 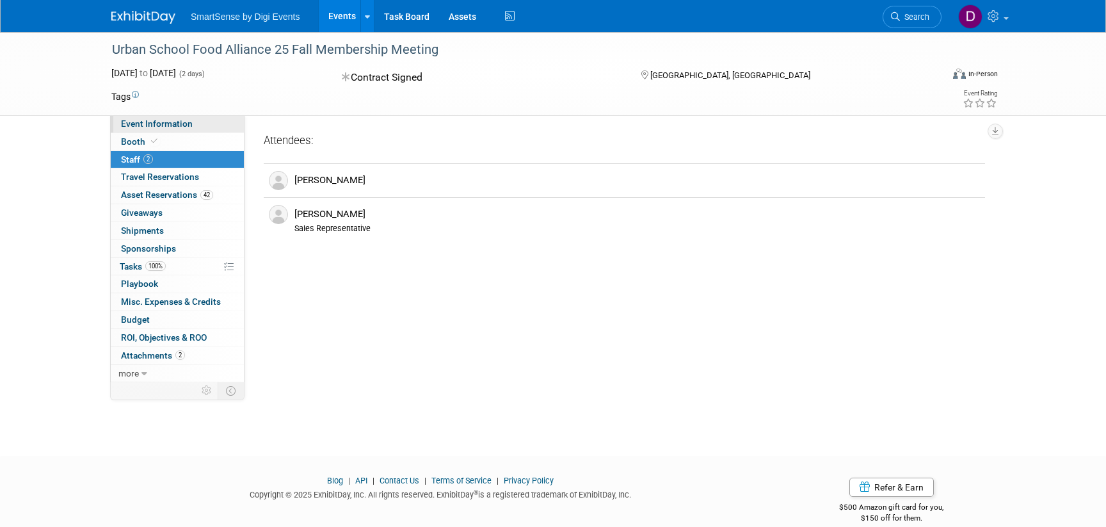 I want to click on span: more, so click(x=129, y=373).